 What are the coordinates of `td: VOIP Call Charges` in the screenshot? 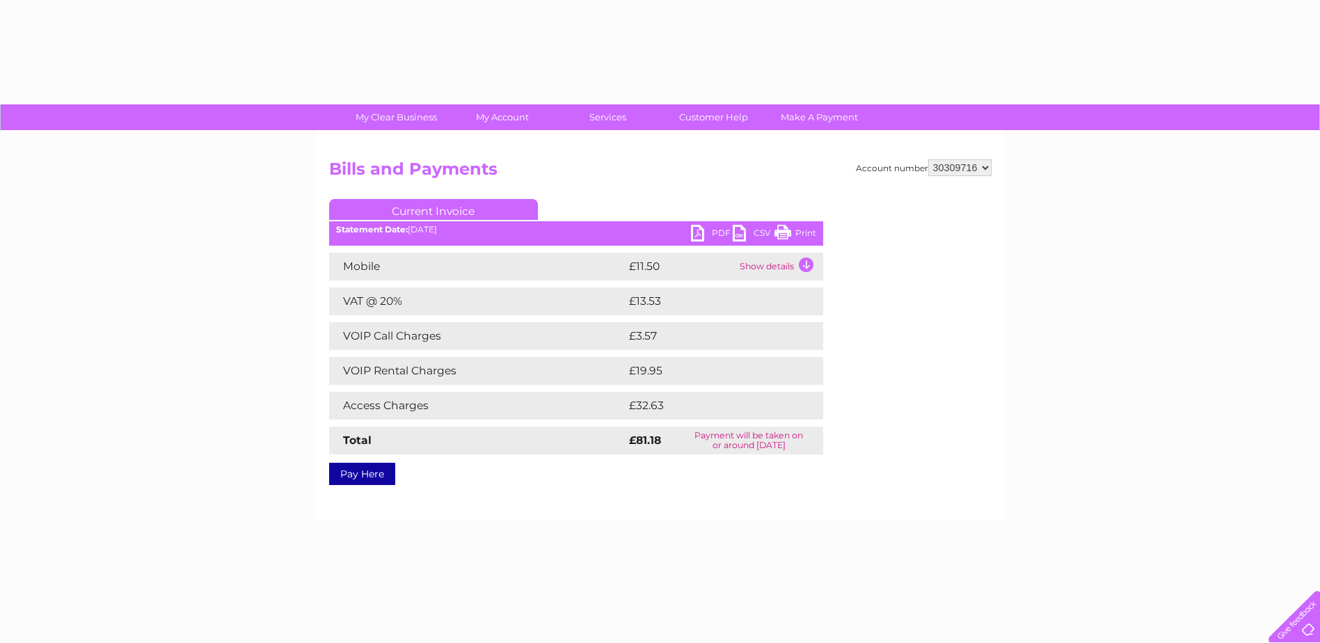 It's located at (477, 336).